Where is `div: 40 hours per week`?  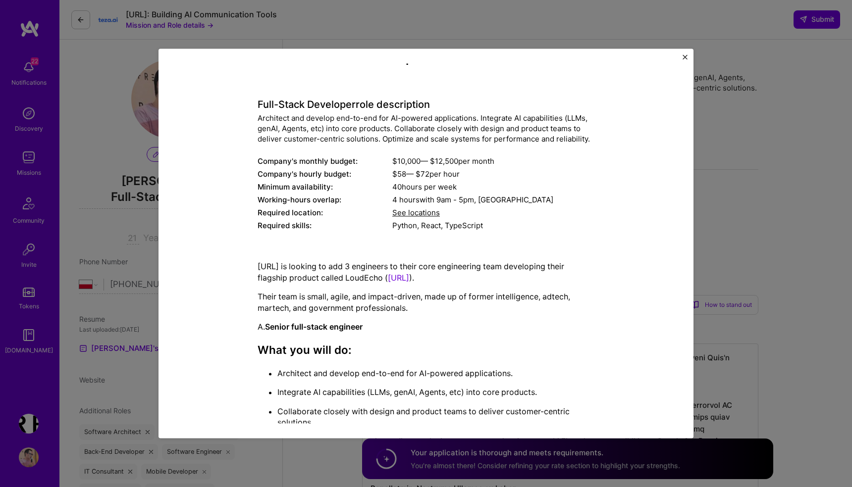
div: 40 hours per week is located at coordinates (493, 187).